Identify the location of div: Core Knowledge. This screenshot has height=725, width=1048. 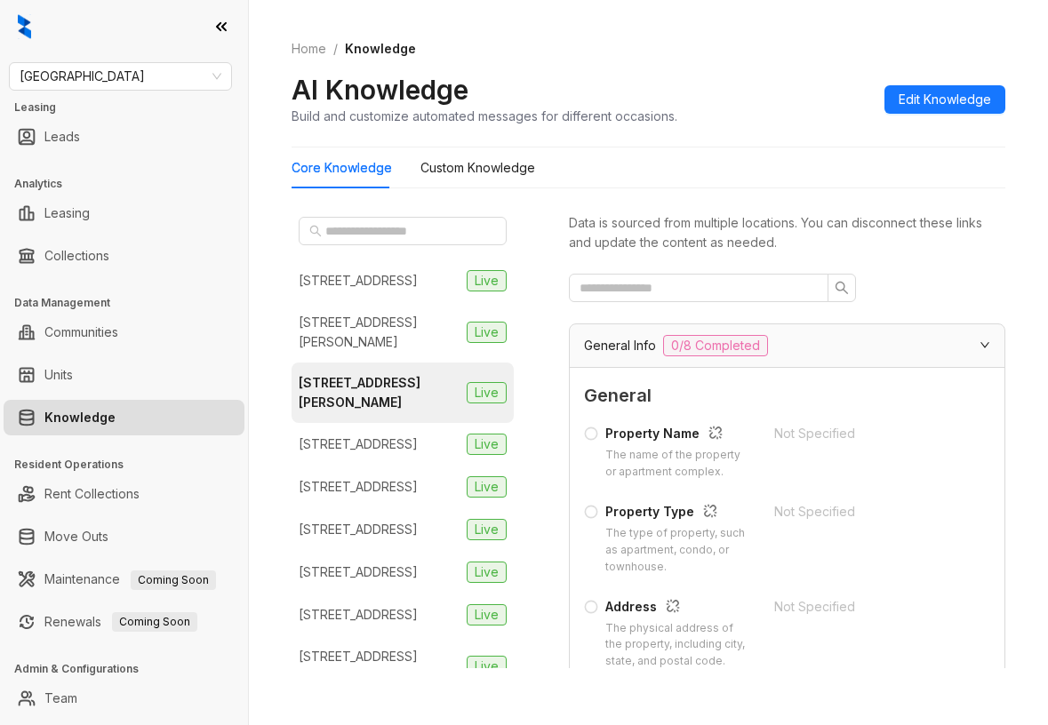
(341, 168).